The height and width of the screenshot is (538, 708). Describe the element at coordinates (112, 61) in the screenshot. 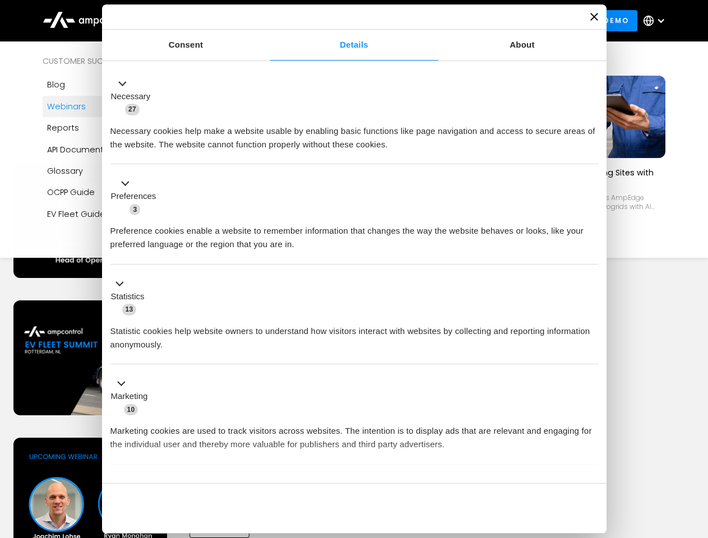

I see `div: Customer success` at that location.